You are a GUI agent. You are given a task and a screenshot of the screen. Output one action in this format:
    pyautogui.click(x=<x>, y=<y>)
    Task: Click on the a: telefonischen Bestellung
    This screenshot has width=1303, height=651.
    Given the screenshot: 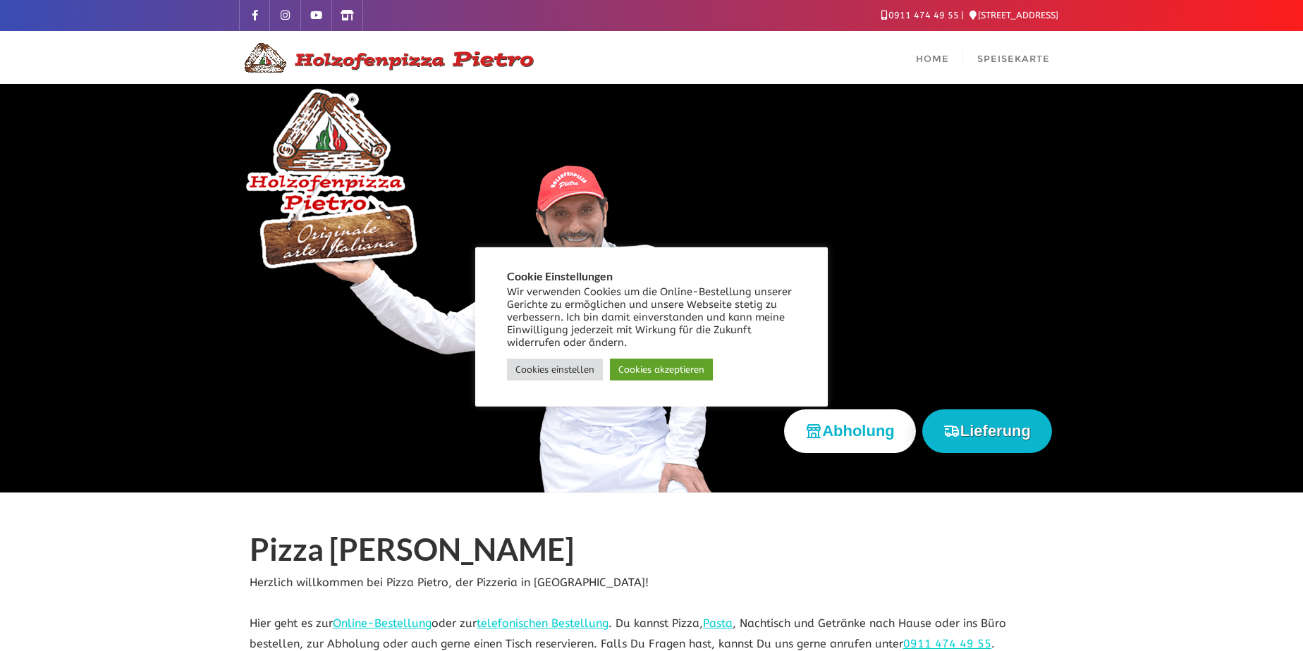 What is the action you would take?
    pyautogui.click(x=542, y=623)
    